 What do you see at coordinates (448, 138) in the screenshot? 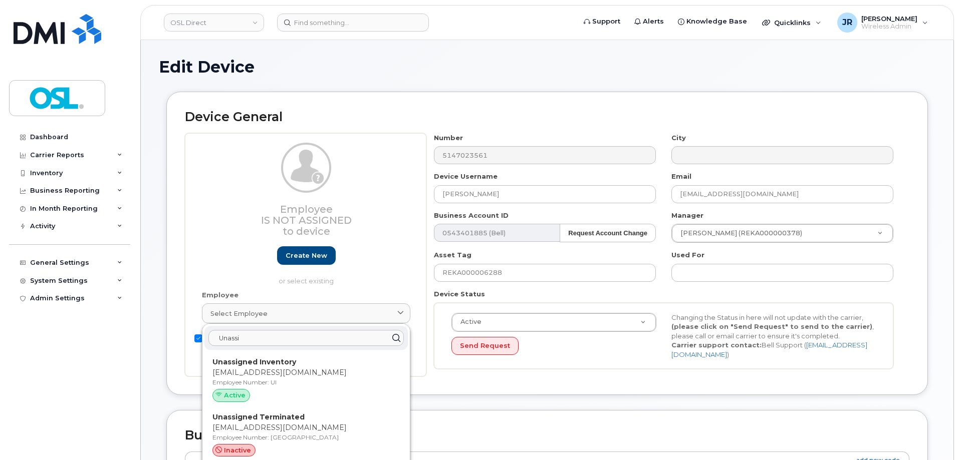
I see `label: Number` at bounding box center [448, 138].